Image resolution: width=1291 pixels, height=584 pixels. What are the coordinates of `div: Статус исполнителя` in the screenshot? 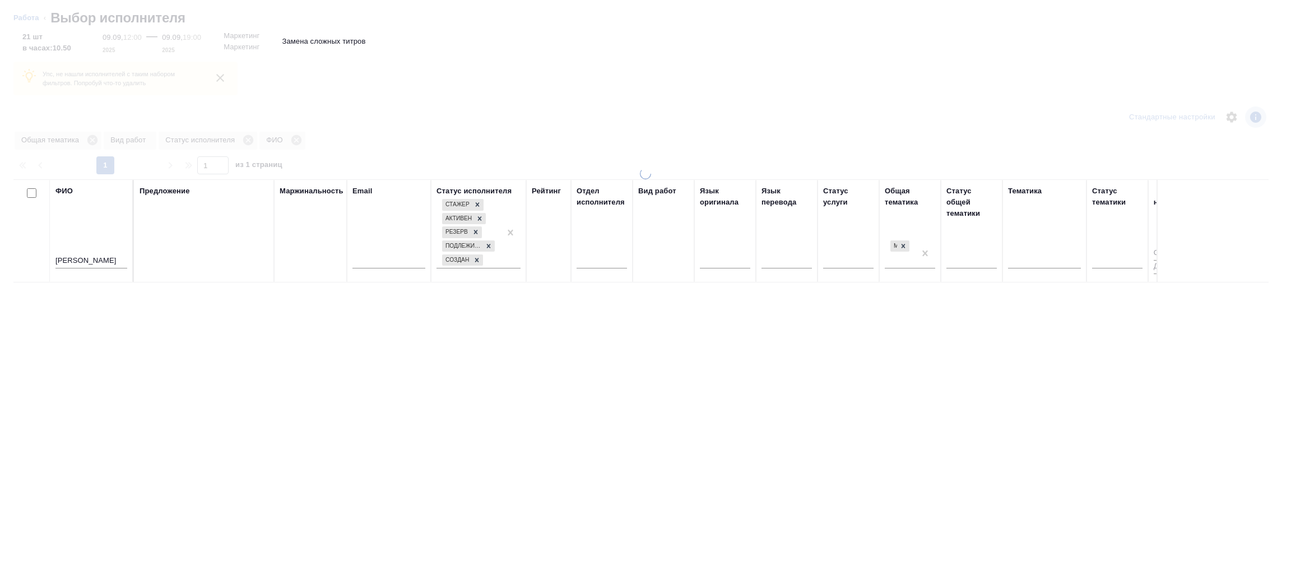 It's located at (474, 191).